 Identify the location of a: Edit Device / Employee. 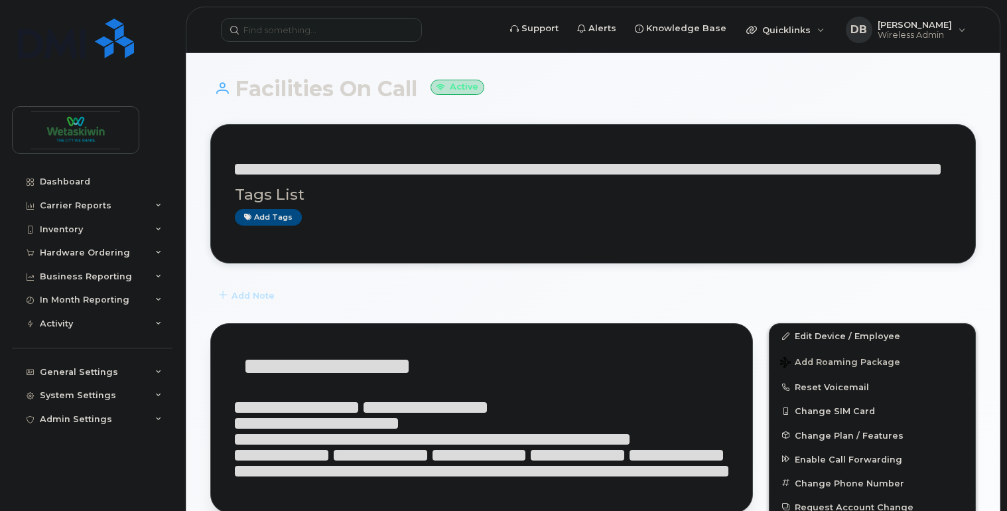
(872, 336).